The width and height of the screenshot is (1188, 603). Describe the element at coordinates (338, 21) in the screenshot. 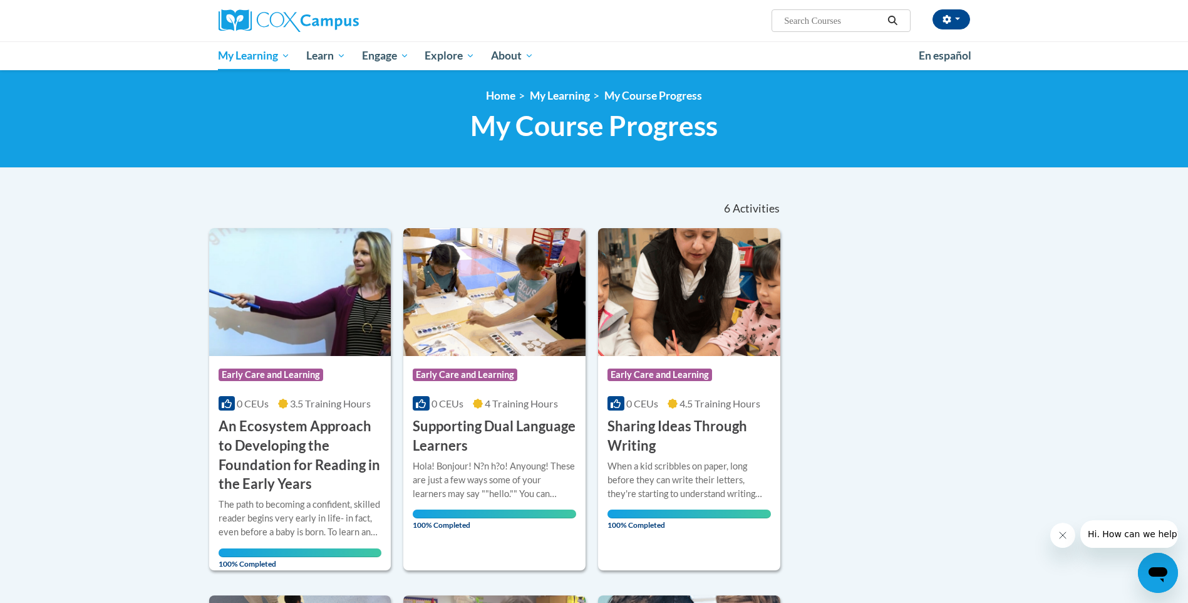

I see `a: Cox Campus` at that location.